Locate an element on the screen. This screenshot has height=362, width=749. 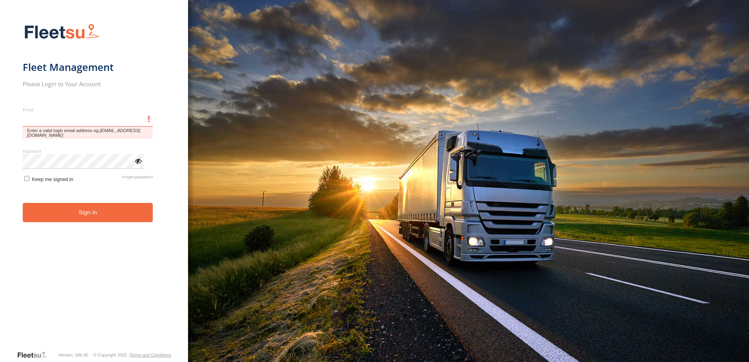
button: Sign in is located at coordinates (88, 212).